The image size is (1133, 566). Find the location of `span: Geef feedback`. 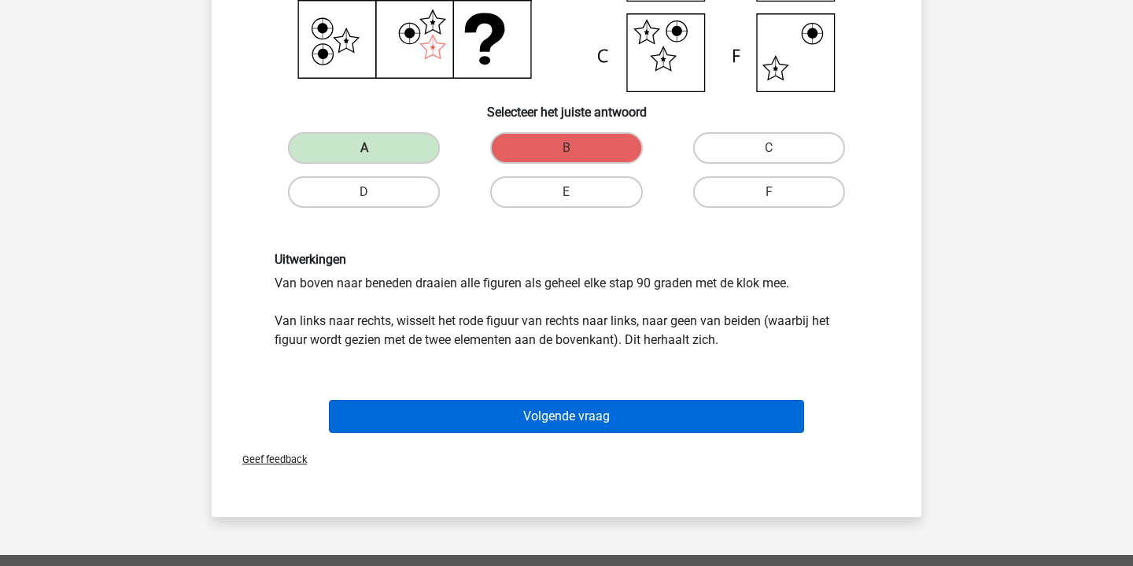

span: Geef feedback is located at coordinates (268, 459).